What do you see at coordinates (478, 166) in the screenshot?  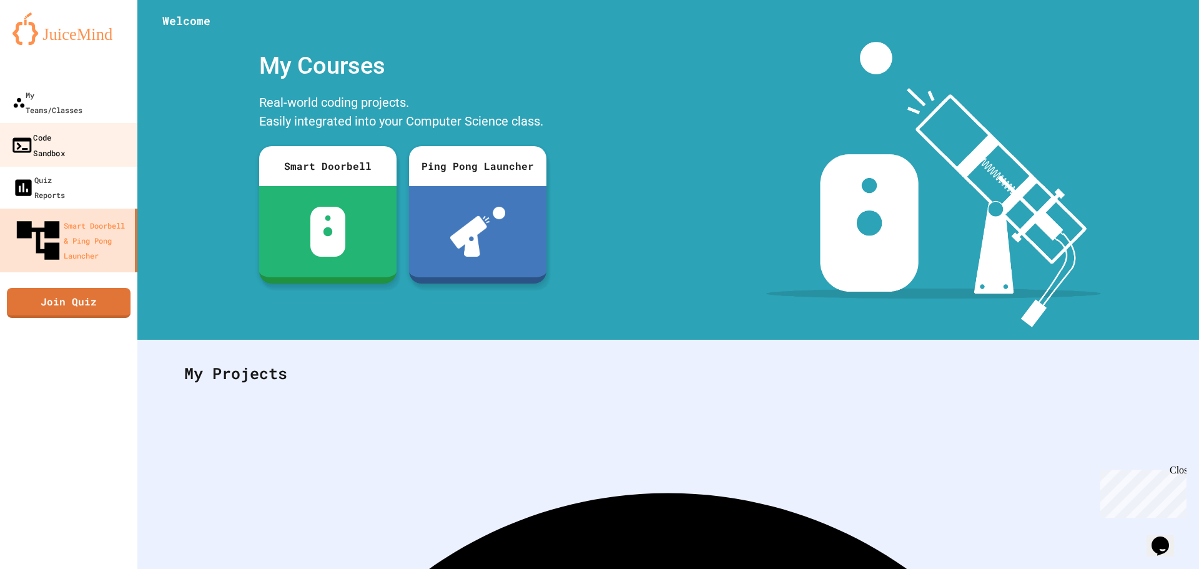 I see `div: Ping Pong Launcher` at bounding box center [478, 166].